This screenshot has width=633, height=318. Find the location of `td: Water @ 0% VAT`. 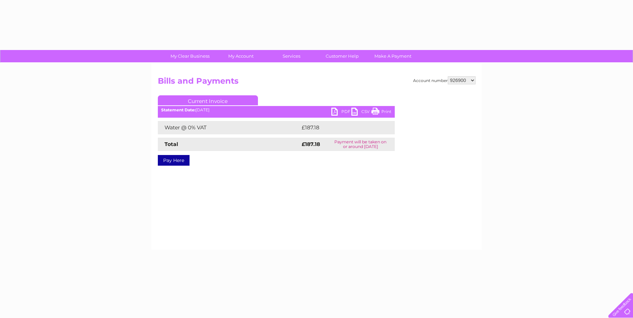

td: Water @ 0% VAT is located at coordinates (229, 128).